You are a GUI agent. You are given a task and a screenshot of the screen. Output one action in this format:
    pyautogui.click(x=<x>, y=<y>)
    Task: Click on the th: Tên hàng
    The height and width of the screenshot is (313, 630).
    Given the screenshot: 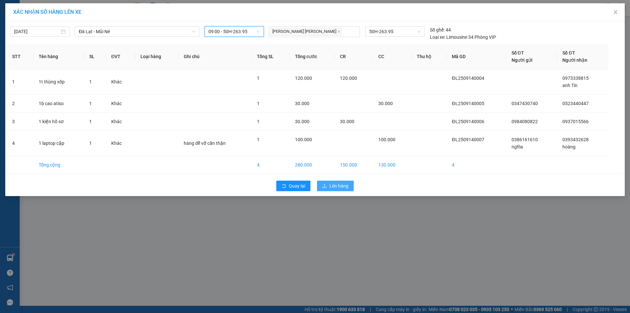 What is the action you would take?
    pyautogui.click(x=59, y=56)
    